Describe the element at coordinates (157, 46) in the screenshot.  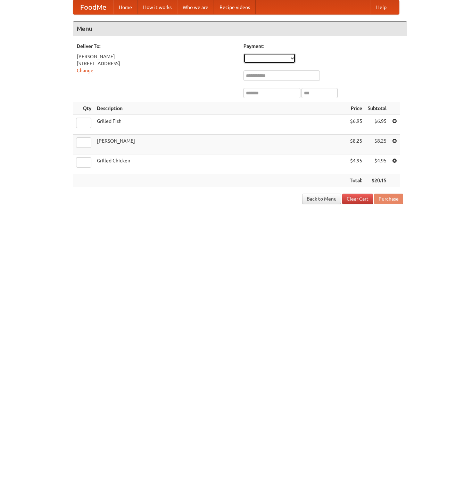
I see `h5: Deliver To:` at that location.